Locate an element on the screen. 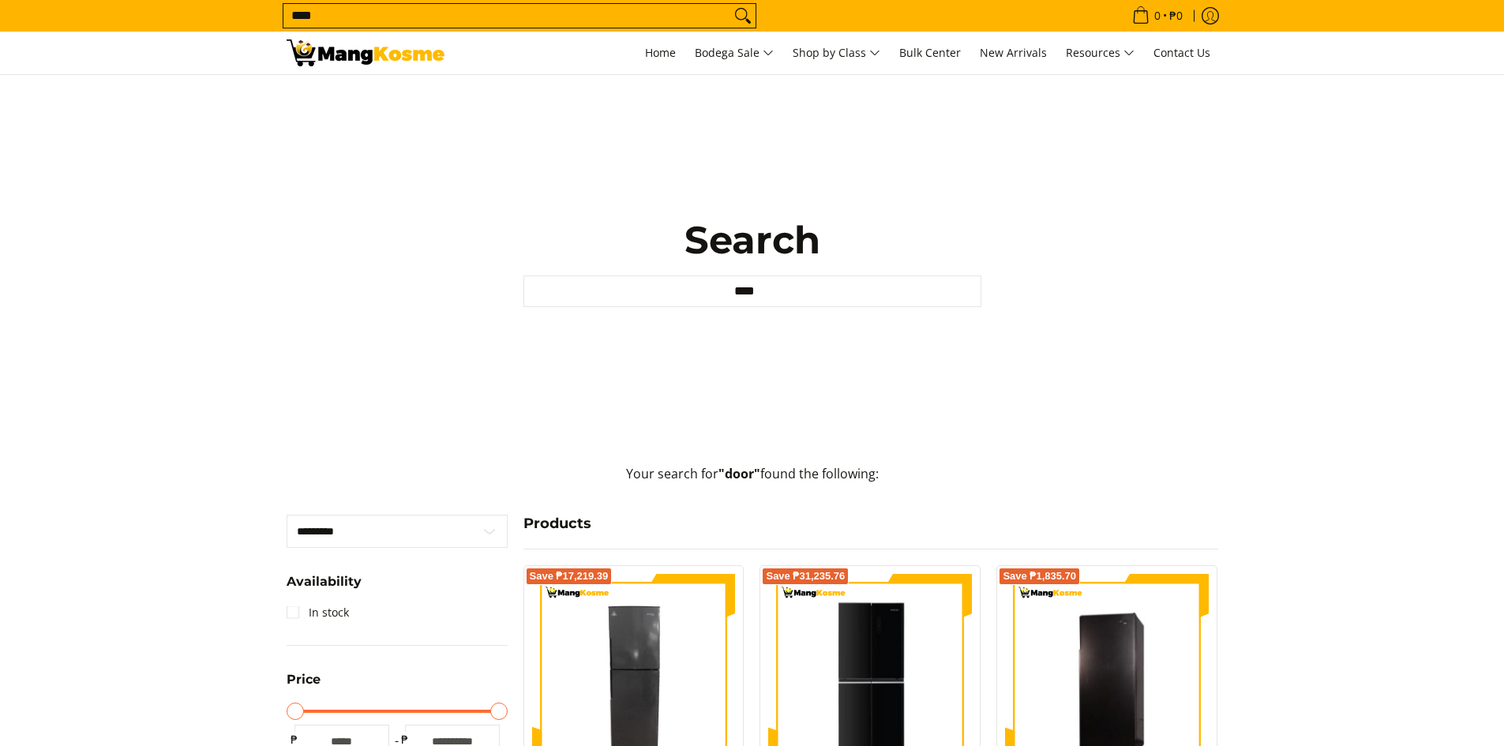 This screenshot has height=746, width=1504. span: Shop by Class is located at coordinates (836, 53).